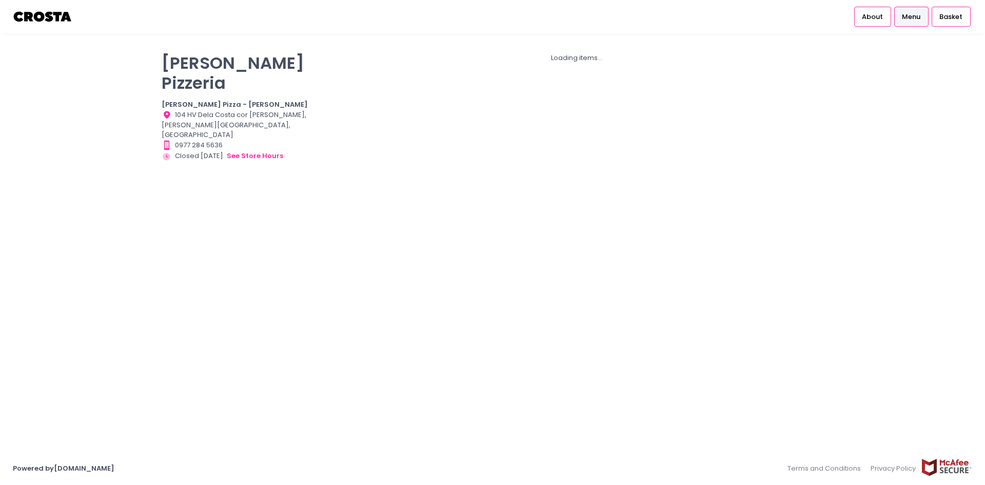  I want to click on a: Privacy Policy, so click(893, 468).